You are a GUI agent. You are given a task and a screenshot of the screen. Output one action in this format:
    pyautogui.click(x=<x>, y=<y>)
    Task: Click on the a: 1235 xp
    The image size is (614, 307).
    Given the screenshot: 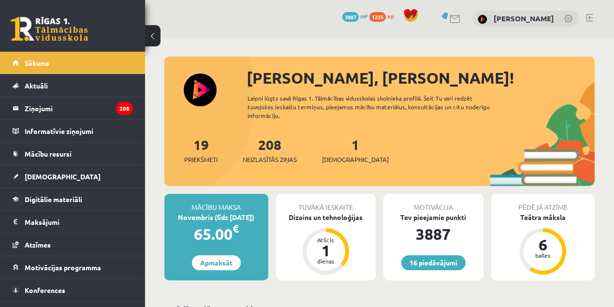 What is the action you would take?
    pyautogui.click(x=384, y=16)
    